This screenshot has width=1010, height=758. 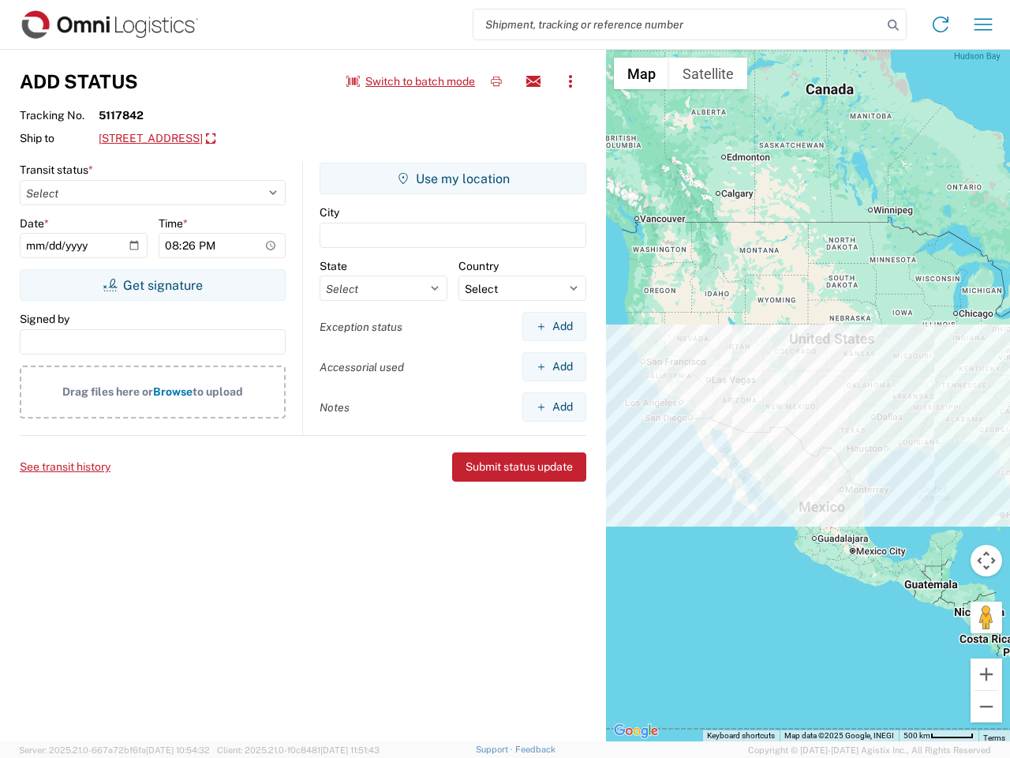 I want to click on span: Ship to, so click(x=59, y=138).